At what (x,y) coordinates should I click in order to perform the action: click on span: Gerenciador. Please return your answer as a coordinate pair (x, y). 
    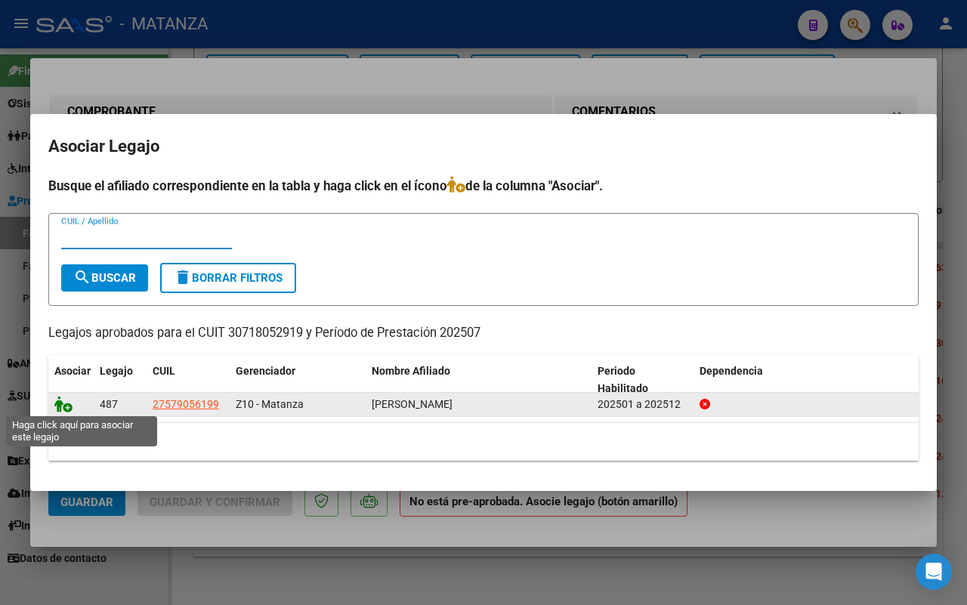
    Looking at the image, I should click on (265, 371).